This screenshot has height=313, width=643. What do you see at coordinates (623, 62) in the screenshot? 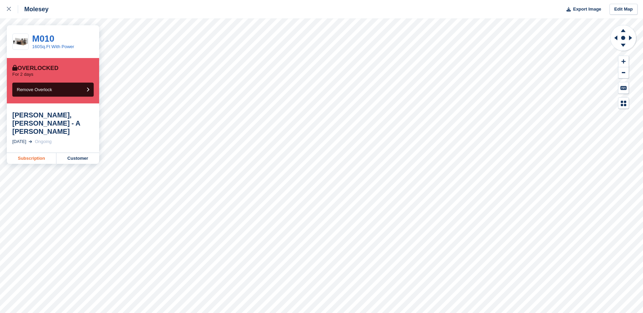
I see `button: Zoom In` at bounding box center [623, 62].